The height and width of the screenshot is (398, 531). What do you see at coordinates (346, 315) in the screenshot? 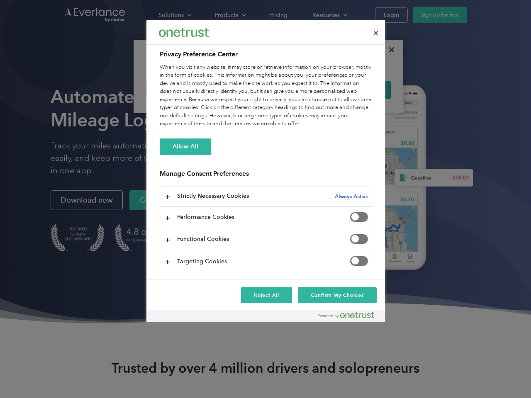
I see `img: Powered by OneTrust Opens in a new Tab` at bounding box center [346, 315].